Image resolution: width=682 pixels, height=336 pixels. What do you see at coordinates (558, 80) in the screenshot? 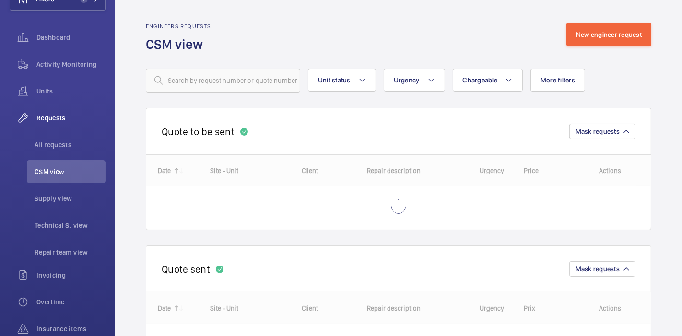
I see `button: More filters` at bounding box center [558, 80].